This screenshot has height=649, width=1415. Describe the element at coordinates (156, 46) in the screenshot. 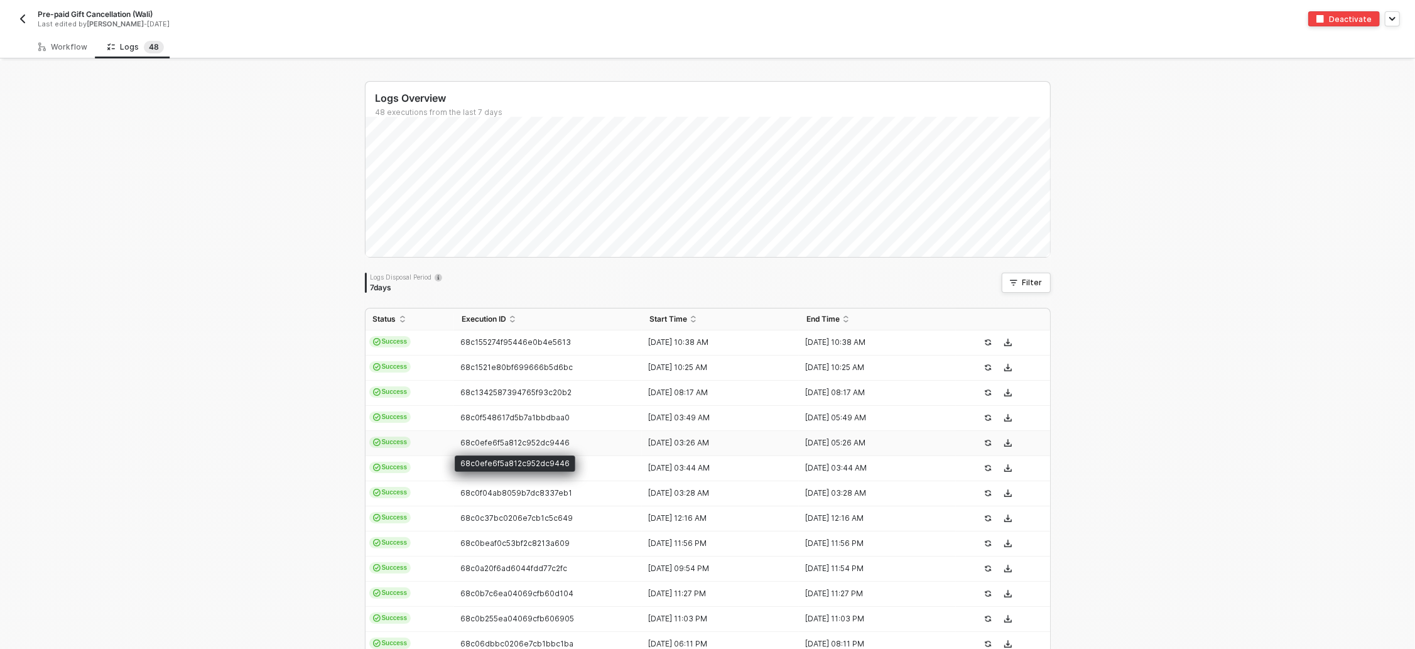

I see `span: 8` at that location.